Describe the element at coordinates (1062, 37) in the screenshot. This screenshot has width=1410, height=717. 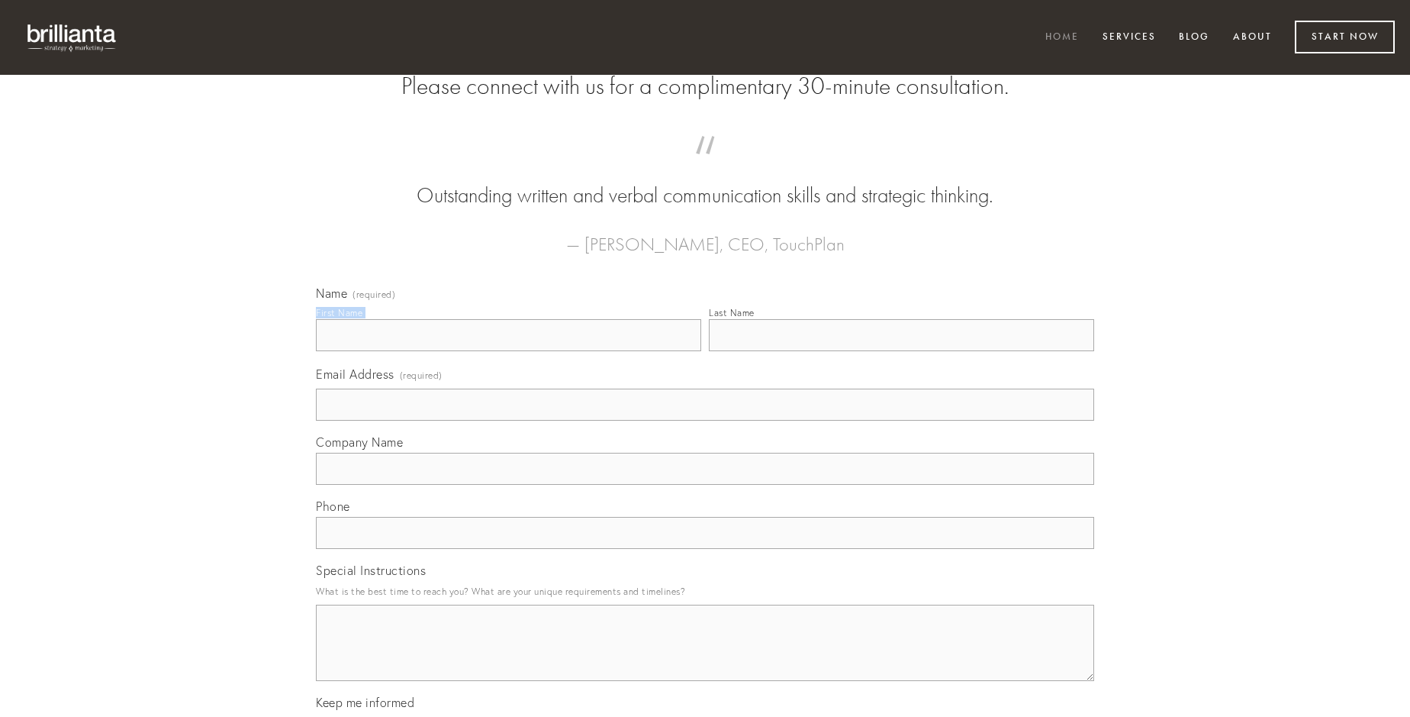
I see `a: Home` at that location.